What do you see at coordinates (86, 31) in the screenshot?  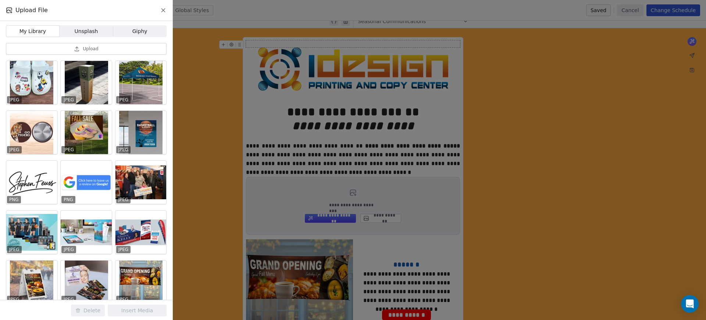 I see `span: Unsplash` at bounding box center [86, 31].